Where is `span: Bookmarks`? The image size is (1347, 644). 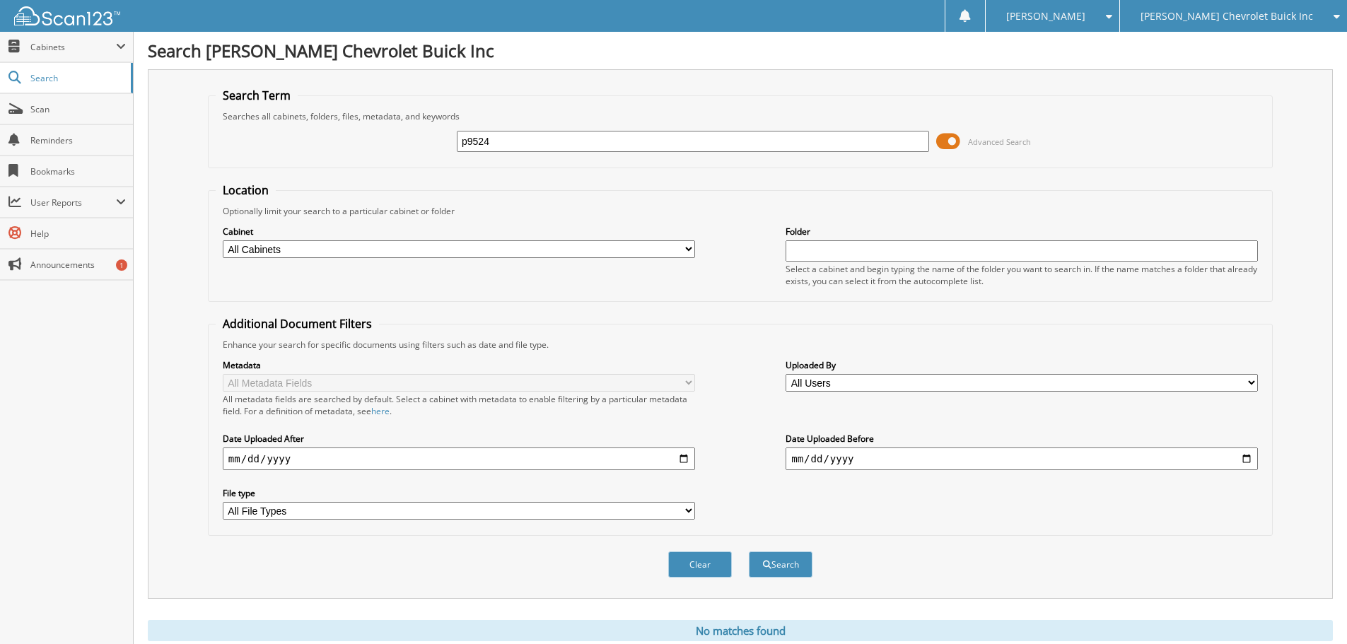 span: Bookmarks is located at coordinates (78, 171).